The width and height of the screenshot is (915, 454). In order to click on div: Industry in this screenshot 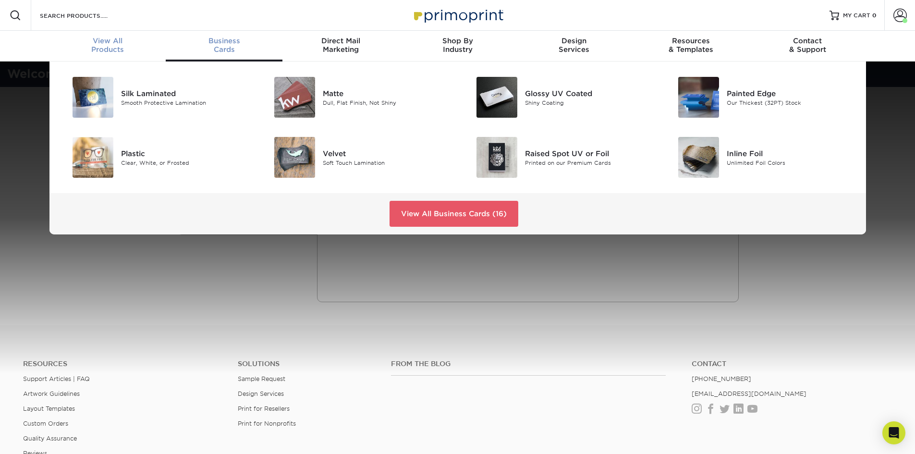, I will do `click(457, 45)`.